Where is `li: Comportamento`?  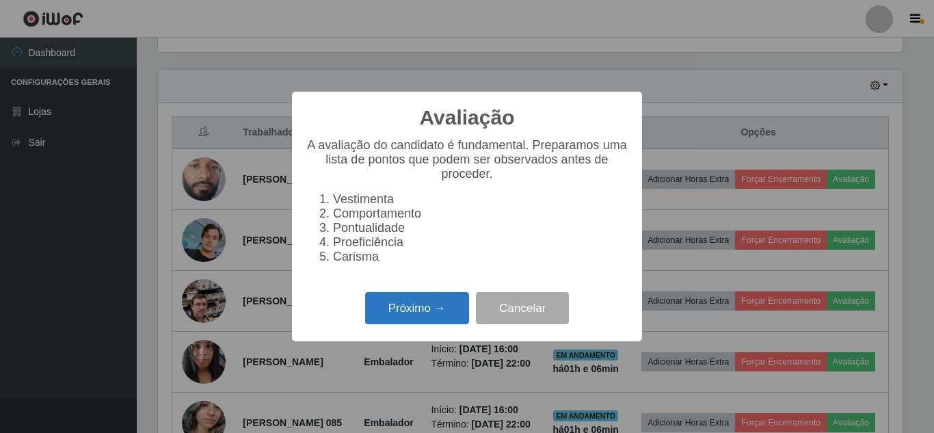
li: Comportamento is located at coordinates (481, 213).